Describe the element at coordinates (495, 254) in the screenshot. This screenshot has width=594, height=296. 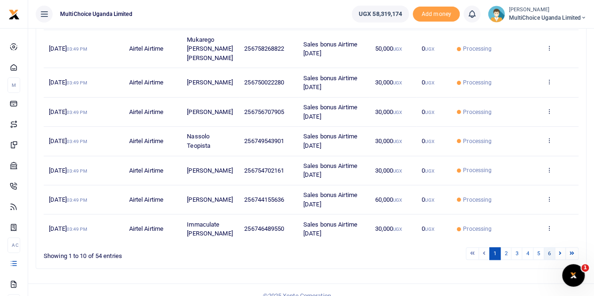
I see `a: 1` at that location.